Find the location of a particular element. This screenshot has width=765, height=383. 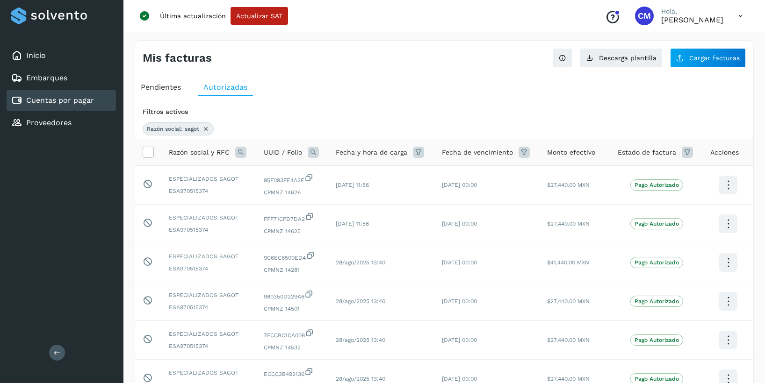

div: Inicio is located at coordinates (61, 56).